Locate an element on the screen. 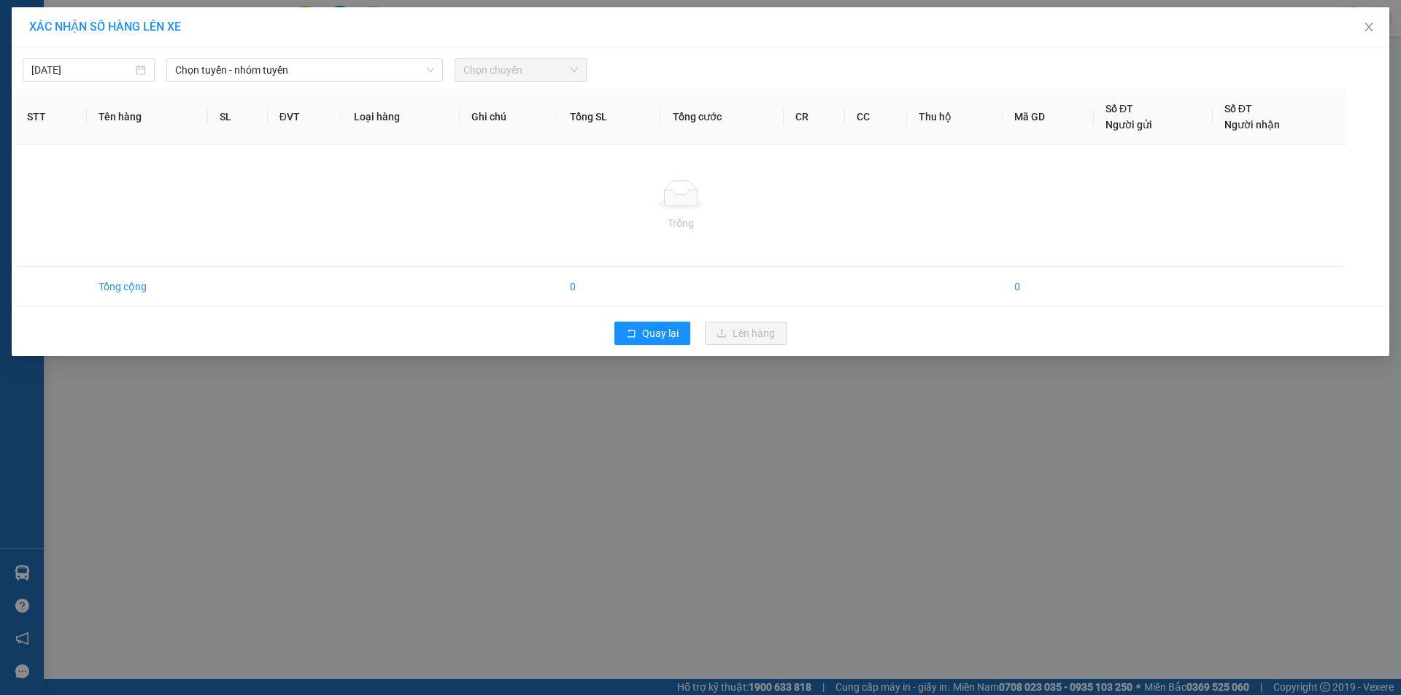 Image resolution: width=1401 pixels, height=695 pixels. th: ĐVT is located at coordinates (305, 117).